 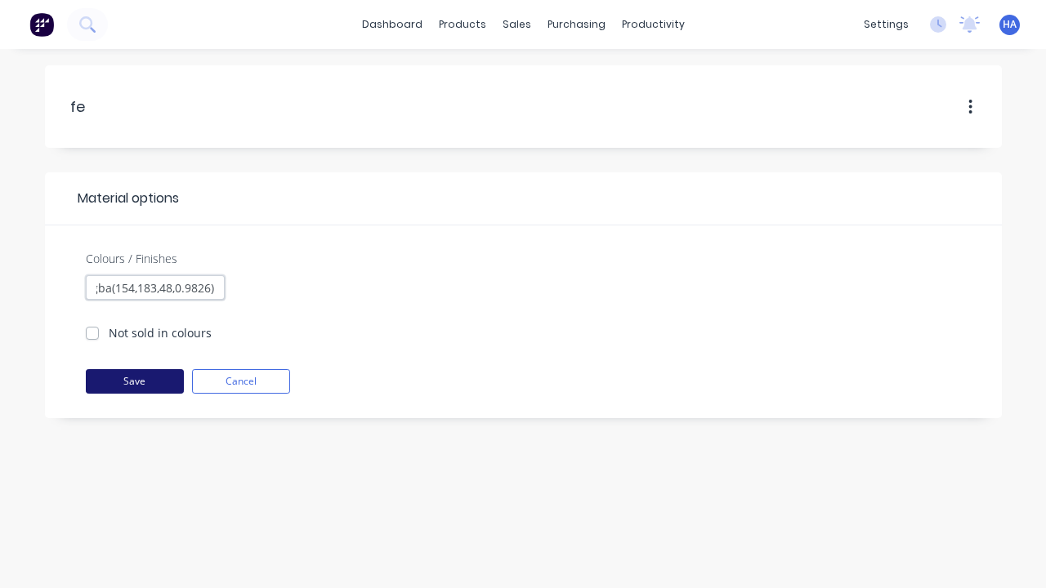 What do you see at coordinates (42, 25) in the screenshot?
I see `img: Factory` at bounding box center [42, 25].